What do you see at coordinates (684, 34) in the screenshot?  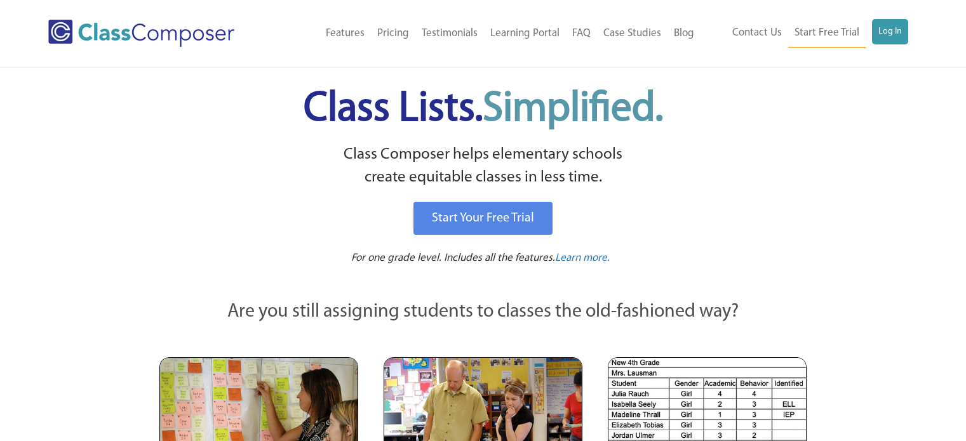 I see `a: Blog` at bounding box center [684, 34].